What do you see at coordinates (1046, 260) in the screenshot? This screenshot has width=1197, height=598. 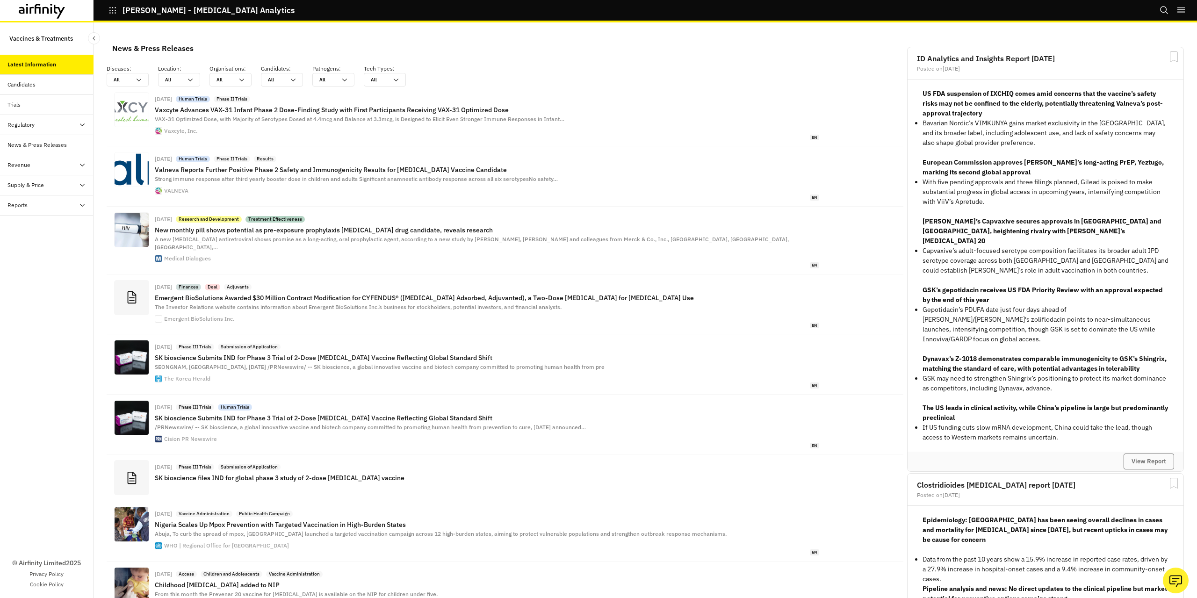 I see `p: Capvaxive’s adult-focused serotype composition facilitates its broader adult IPD serotype coverag...` at bounding box center [1046, 260].